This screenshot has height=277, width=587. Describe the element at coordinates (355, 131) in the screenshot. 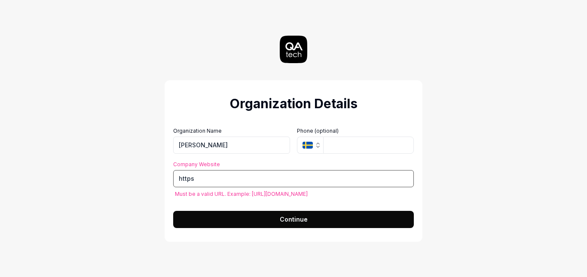

I see `label: Phone (optional)` at that location.